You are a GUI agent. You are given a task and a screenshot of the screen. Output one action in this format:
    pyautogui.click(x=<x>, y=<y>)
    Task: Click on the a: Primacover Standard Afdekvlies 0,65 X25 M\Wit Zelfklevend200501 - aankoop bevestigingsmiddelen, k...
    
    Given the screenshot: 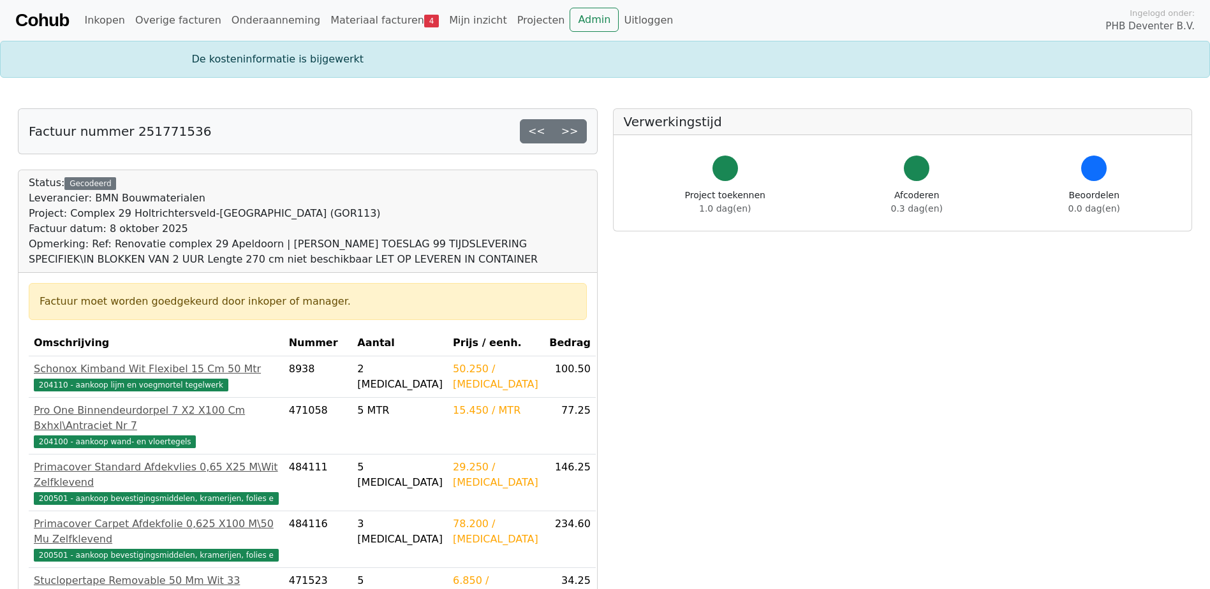 What is the action you would take?
    pyautogui.click(x=156, y=483)
    